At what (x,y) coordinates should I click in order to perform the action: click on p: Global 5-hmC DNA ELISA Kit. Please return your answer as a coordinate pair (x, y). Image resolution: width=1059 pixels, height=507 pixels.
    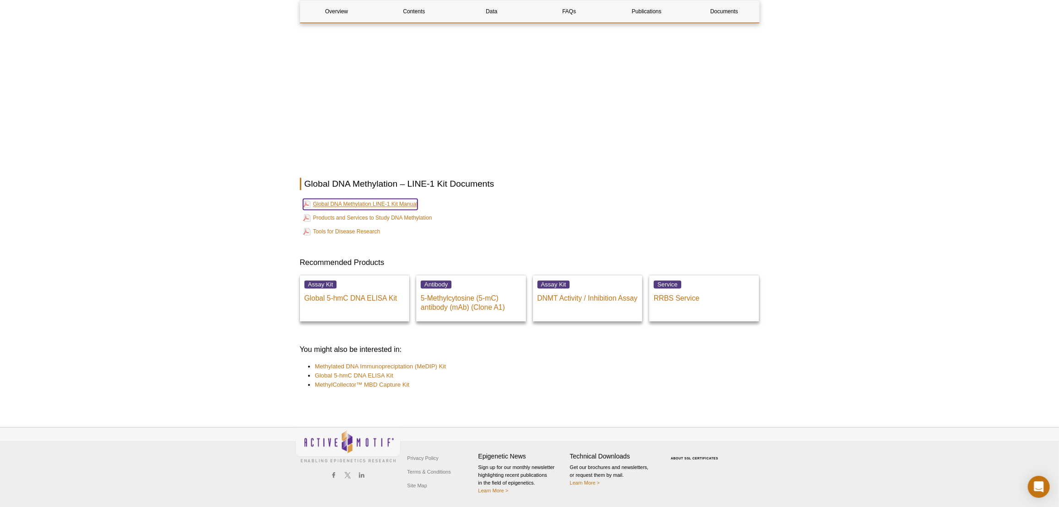
    Looking at the image, I should click on (355, 296).